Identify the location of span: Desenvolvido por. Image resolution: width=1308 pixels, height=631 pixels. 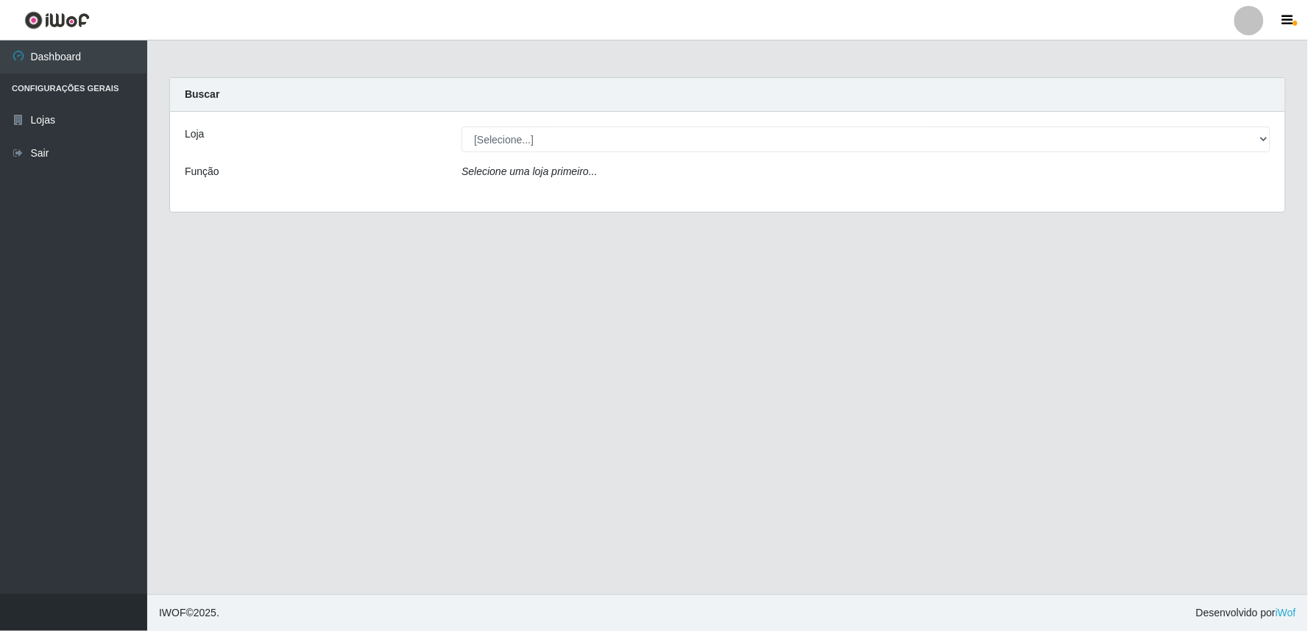
(1246, 613).